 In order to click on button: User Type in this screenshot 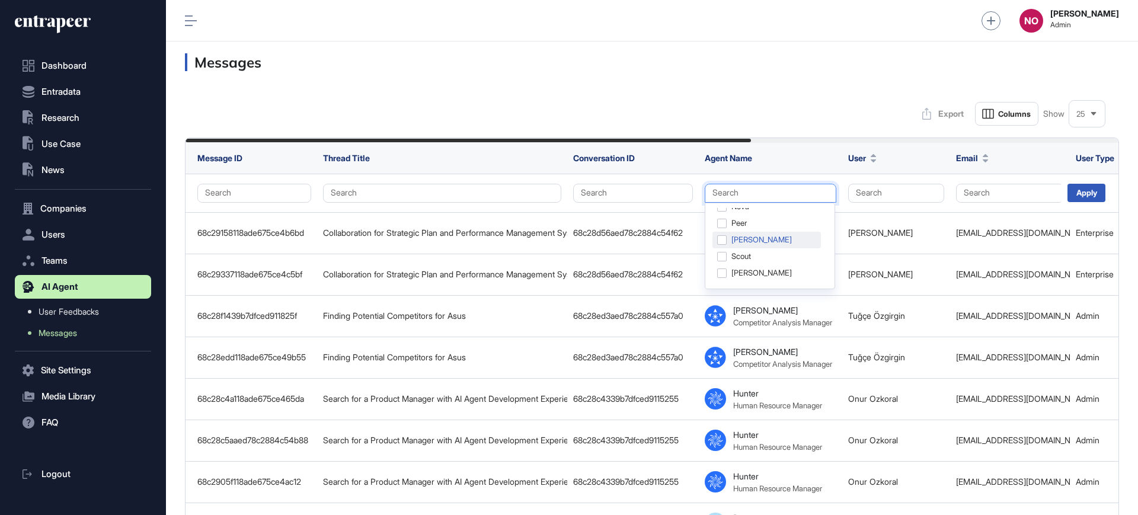, I will do `click(1100, 158)`.